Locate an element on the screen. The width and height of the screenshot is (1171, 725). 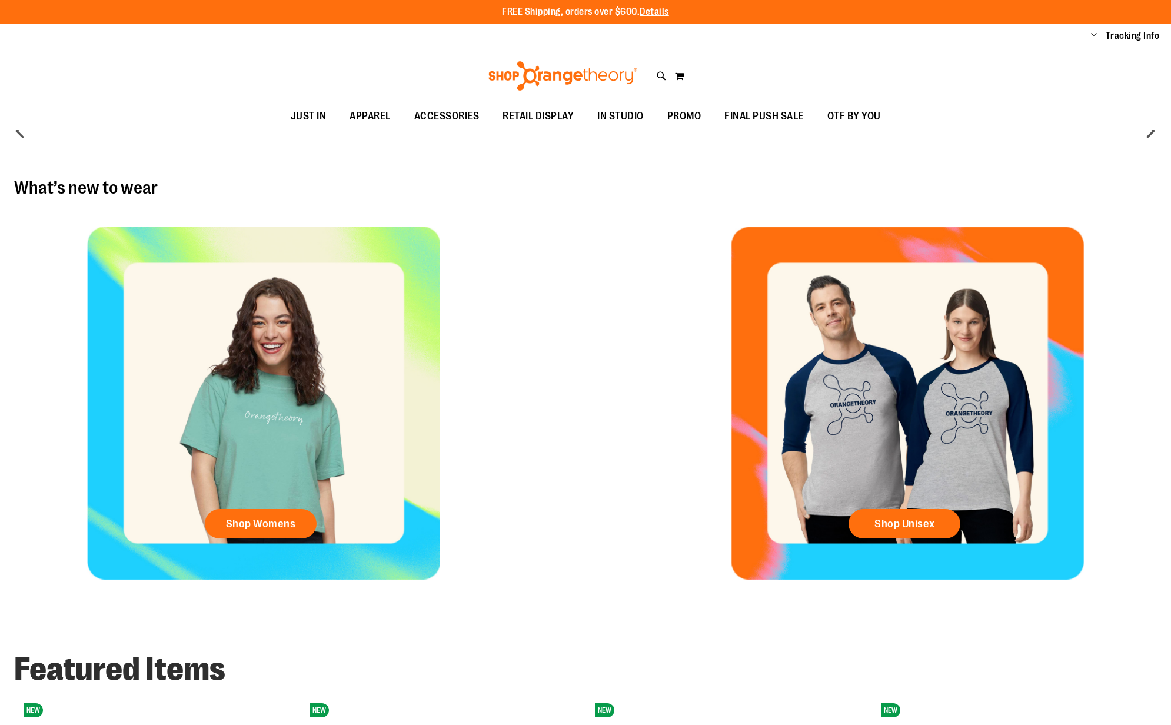
span: APPAREL is located at coordinates (370, 116).